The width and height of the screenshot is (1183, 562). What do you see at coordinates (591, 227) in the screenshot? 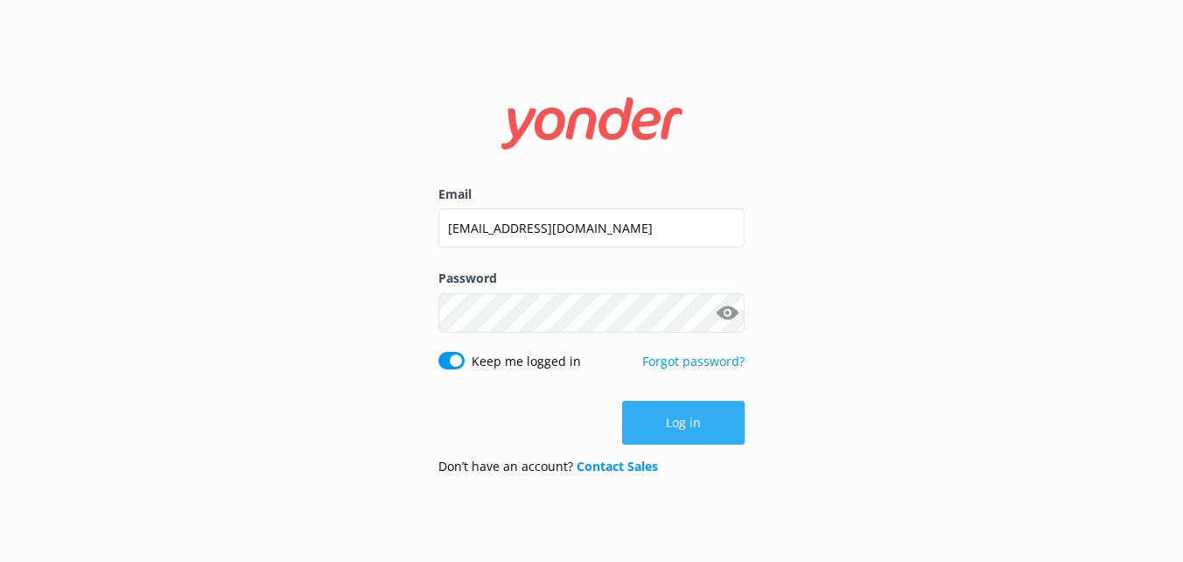
I see `input: user@emailaddress.com` at bounding box center [591, 227].